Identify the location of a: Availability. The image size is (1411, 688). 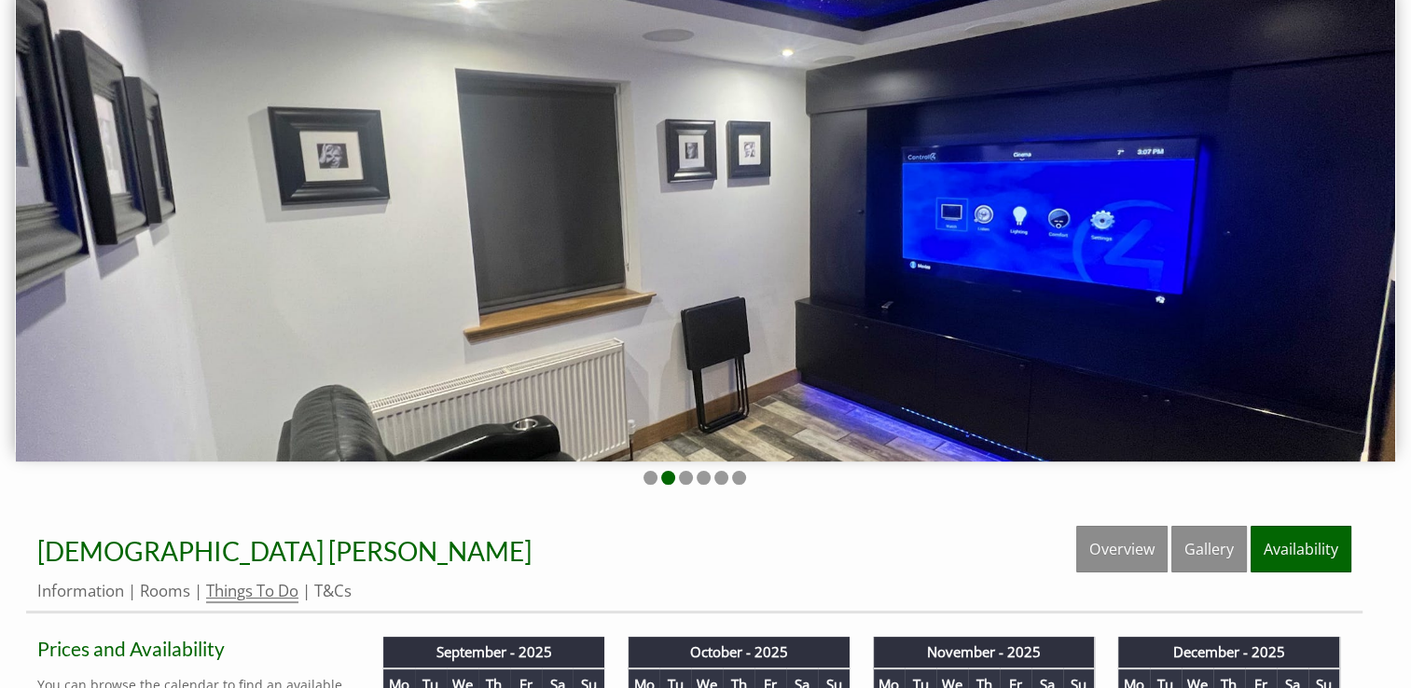
(1301, 549).